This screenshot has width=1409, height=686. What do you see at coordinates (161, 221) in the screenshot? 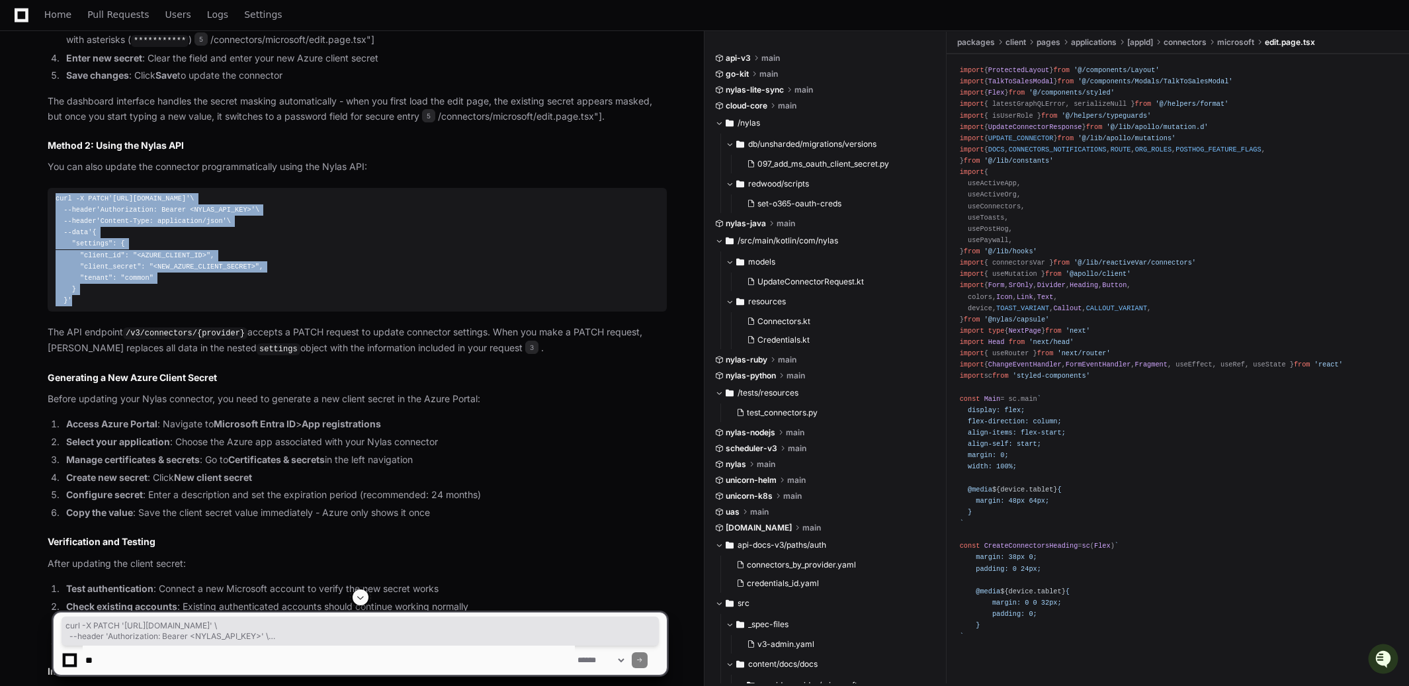
I see `span: 'Content-Type: application/json'` at bounding box center [161, 221].